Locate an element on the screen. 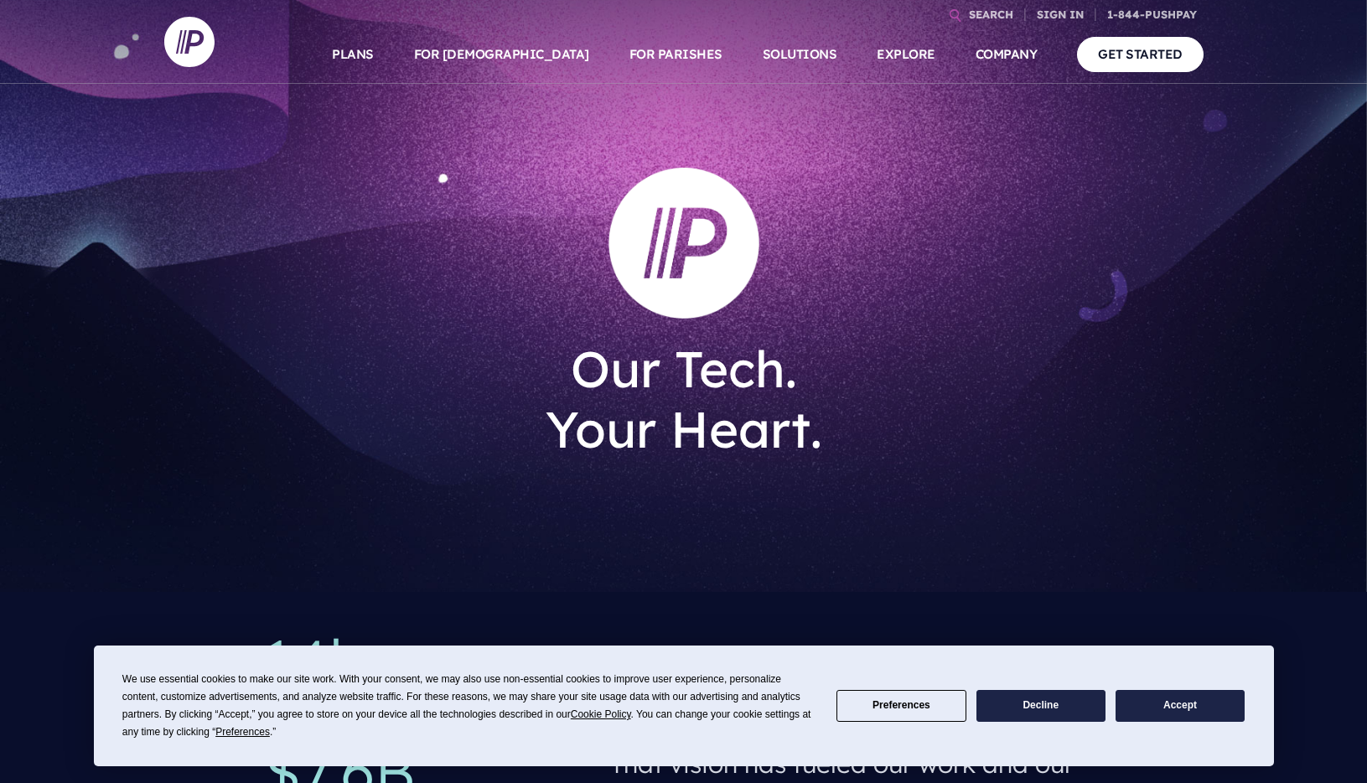 The width and height of the screenshot is (1367, 783). button: Decline is located at coordinates (1041, 706).